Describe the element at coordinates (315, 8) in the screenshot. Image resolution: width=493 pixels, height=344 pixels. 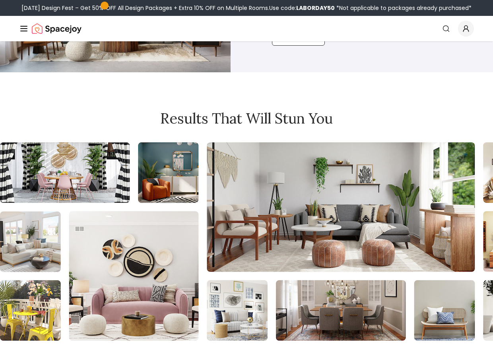
I see `b: LABORDAY50` at that location.